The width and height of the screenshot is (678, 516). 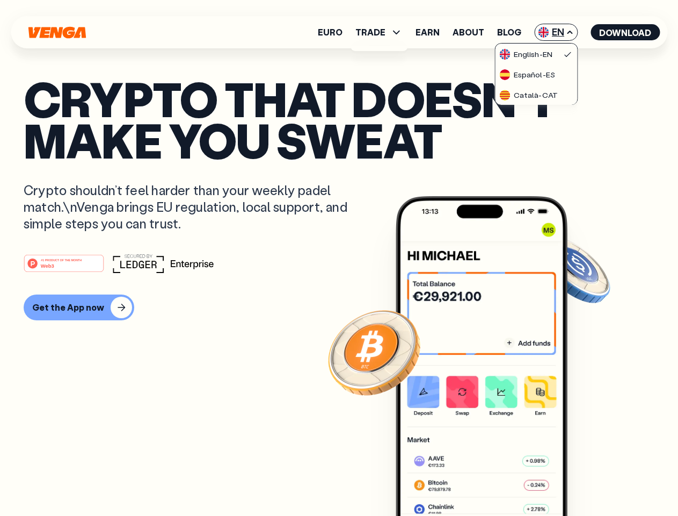 What do you see at coordinates (79, 307) in the screenshot?
I see `button: Get the App now` at bounding box center [79, 307].